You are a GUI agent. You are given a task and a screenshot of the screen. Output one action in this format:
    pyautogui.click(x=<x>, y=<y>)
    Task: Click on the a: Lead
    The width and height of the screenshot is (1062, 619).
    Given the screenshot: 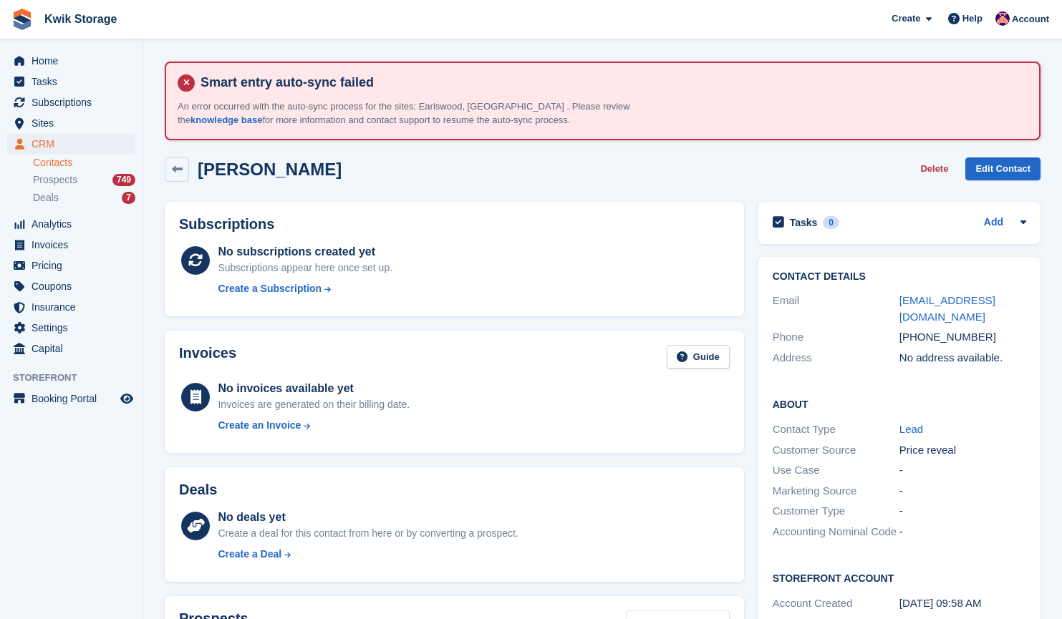 What is the action you would take?
    pyautogui.click(x=911, y=429)
    